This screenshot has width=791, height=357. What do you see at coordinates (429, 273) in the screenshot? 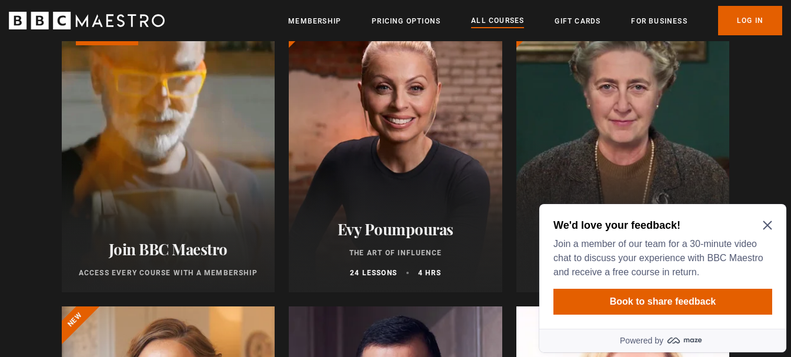
I see `p: 4 hrs` at bounding box center [429, 273].